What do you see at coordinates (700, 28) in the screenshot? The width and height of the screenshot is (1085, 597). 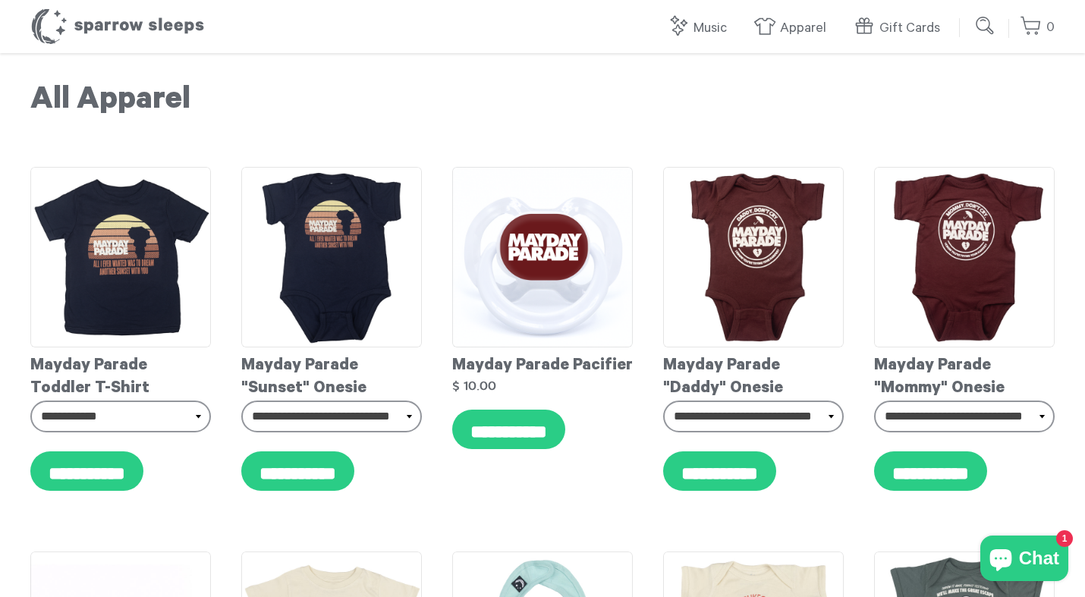 I see `a: Music` at bounding box center [700, 28].